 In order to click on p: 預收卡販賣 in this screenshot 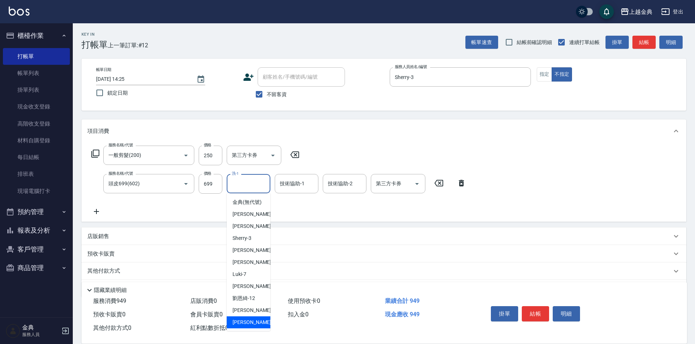, I will do `click(101, 254)`.